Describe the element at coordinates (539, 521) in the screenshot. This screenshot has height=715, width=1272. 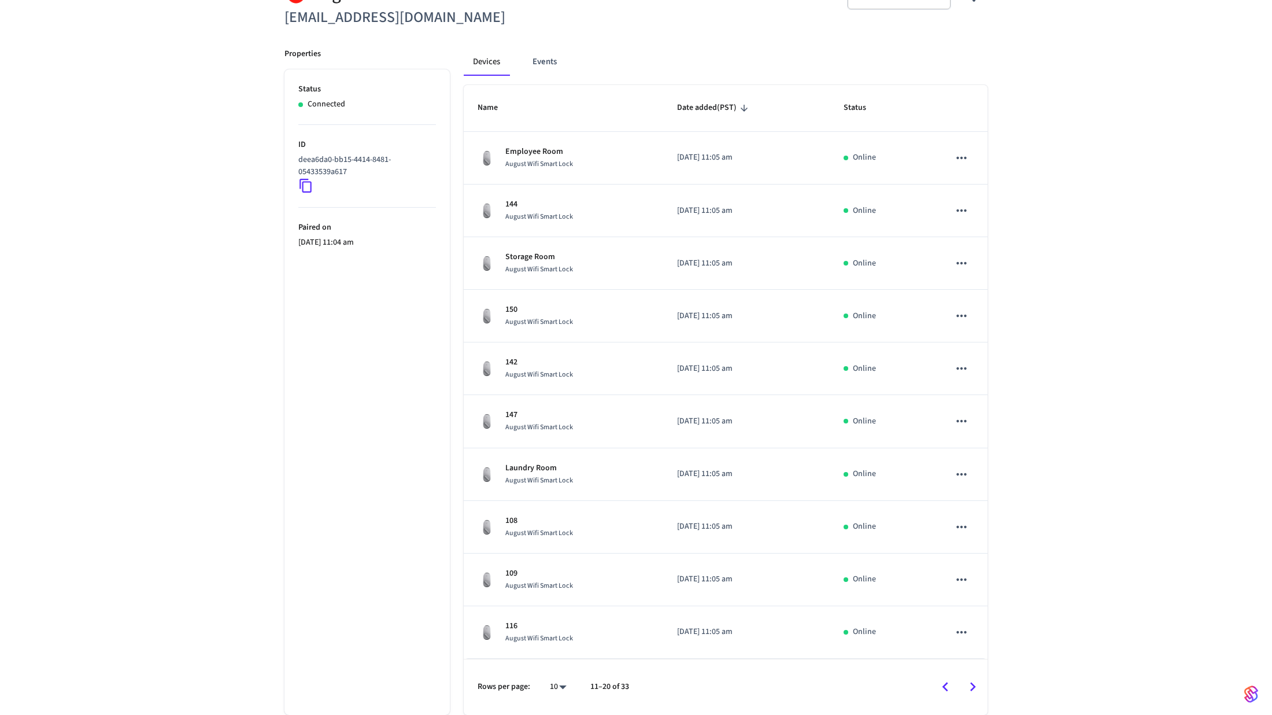
I see `p: 108` at that location.